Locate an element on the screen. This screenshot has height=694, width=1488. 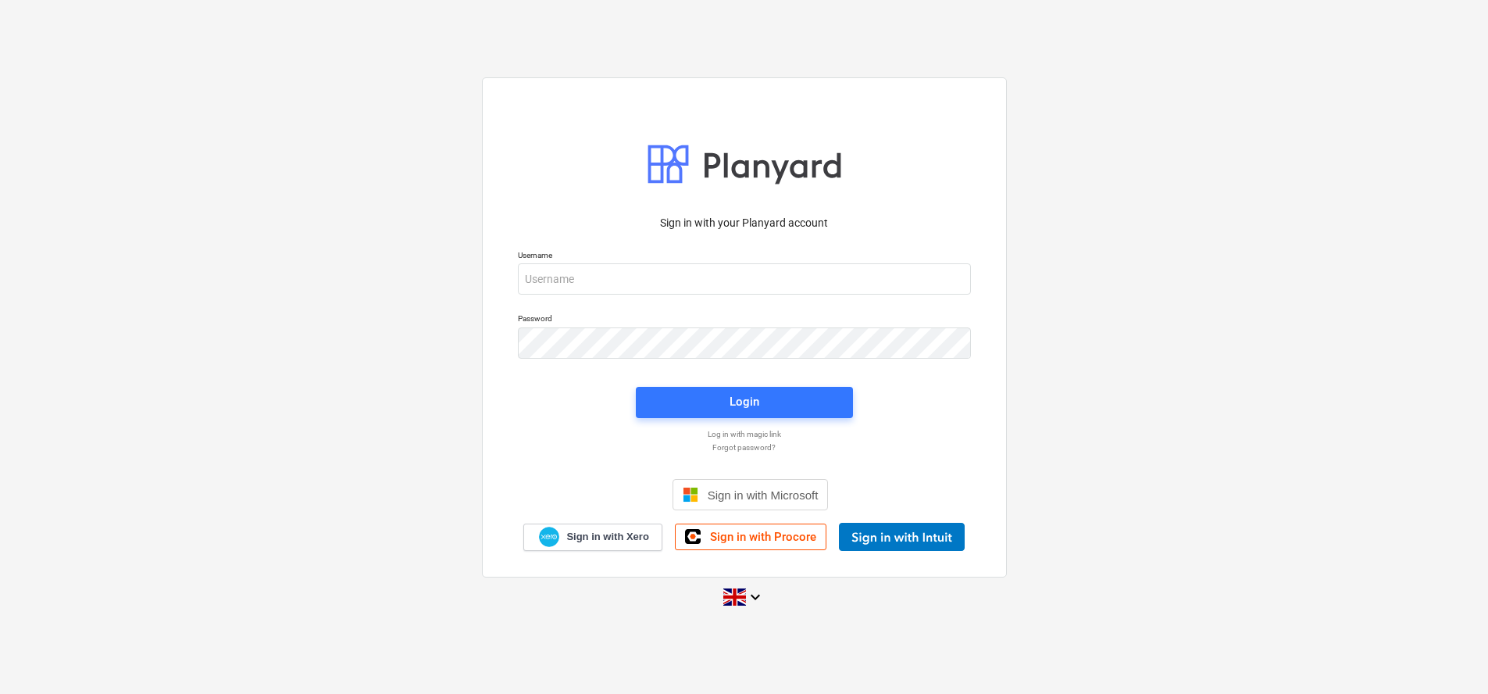
img: Microsoft logo is located at coordinates (691, 494).